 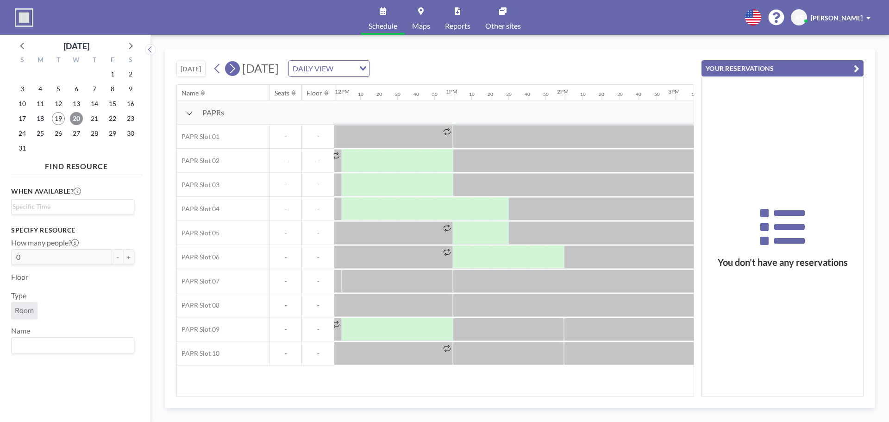 What do you see at coordinates (58, 119) in the screenshot?
I see `span: Tuesday, August 19, 2025` at bounding box center [58, 119].